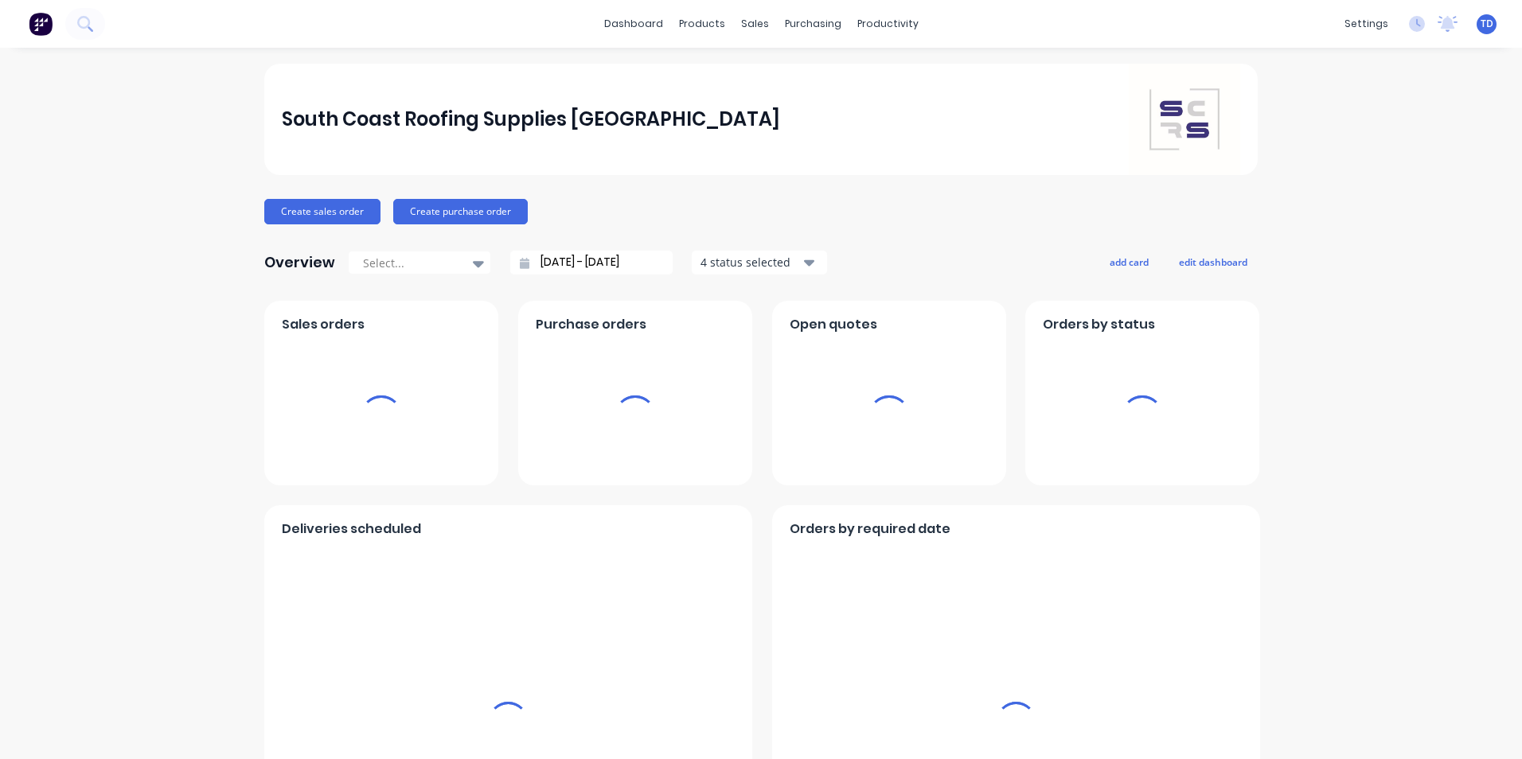 The height and width of the screenshot is (759, 1522). I want to click on div: settings, so click(1366, 24).